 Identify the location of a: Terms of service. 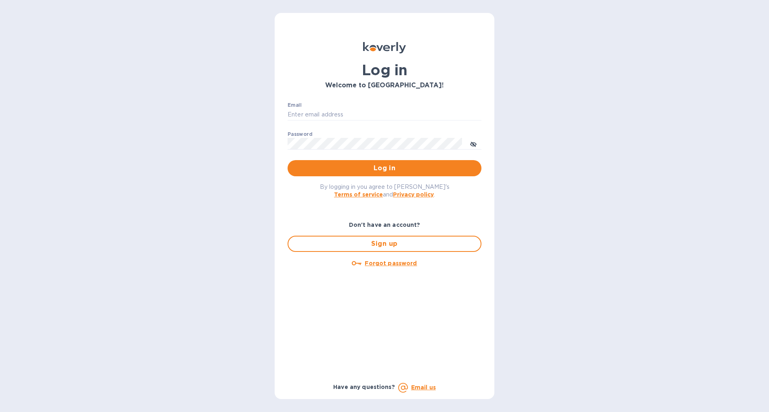
(358, 194).